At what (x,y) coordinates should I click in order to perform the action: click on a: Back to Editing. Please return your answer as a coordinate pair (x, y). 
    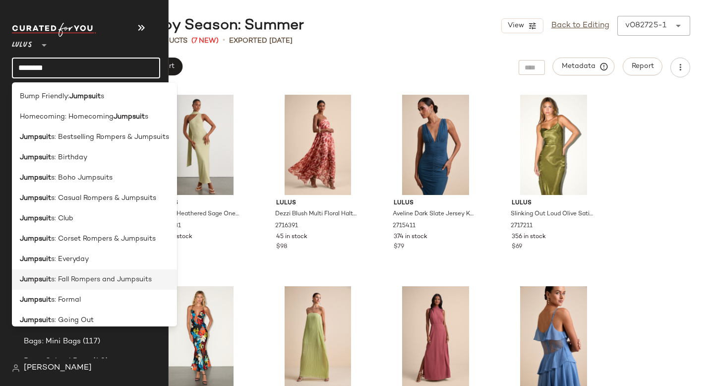
    Looking at the image, I should click on (580, 26).